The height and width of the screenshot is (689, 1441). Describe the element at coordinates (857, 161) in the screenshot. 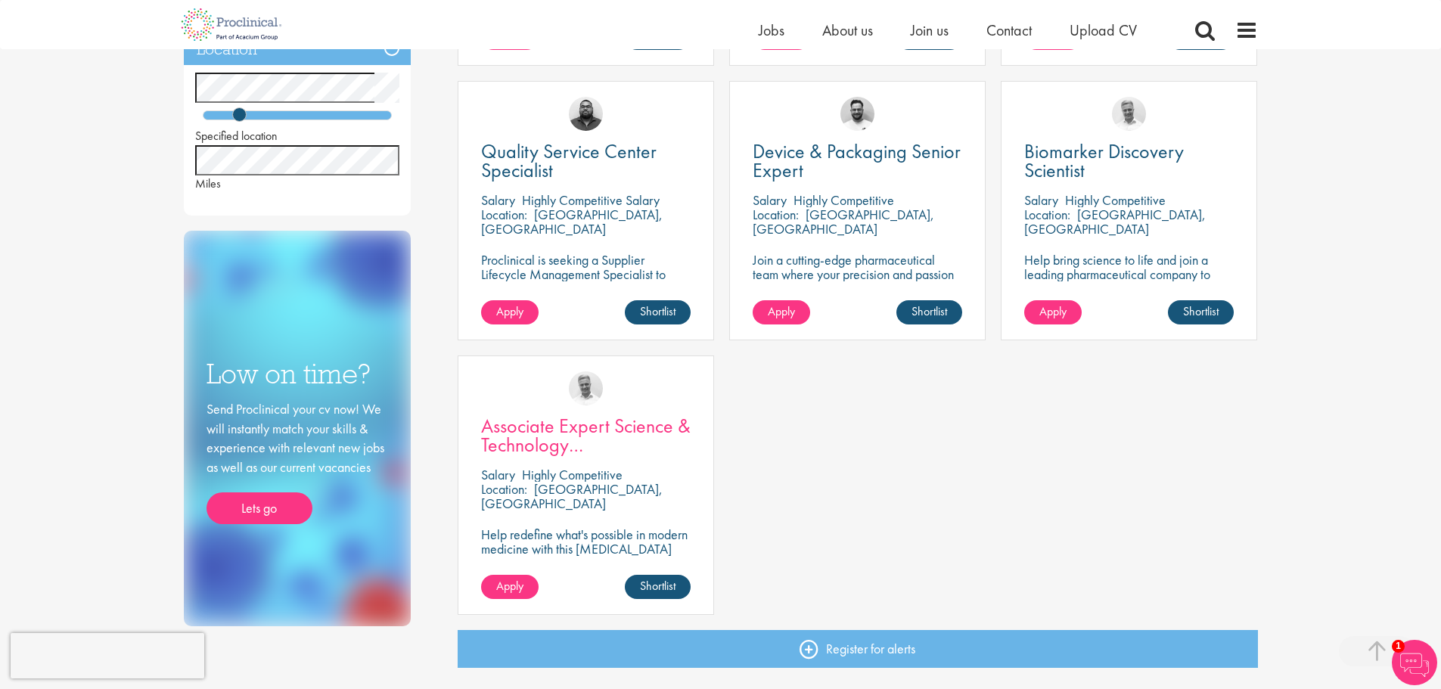

I see `a: Device & Packaging Senior Expert` at that location.